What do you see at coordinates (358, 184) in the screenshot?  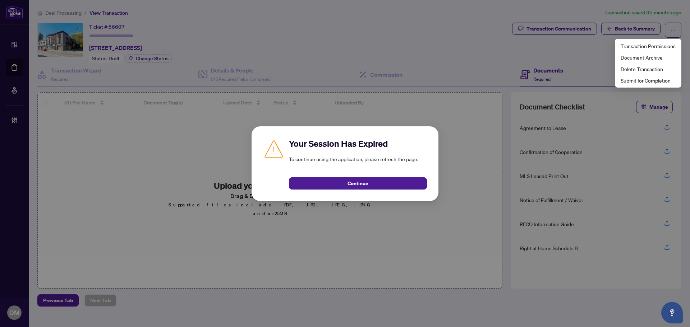 I see `button: Continue` at bounding box center [358, 184].